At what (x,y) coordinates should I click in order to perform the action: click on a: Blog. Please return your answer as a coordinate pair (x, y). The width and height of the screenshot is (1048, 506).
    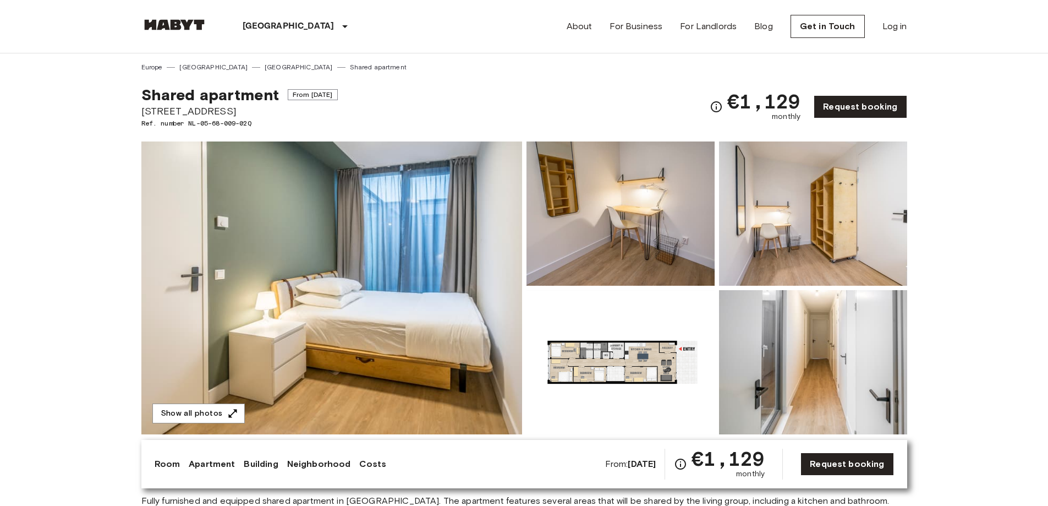
    Looking at the image, I should click on (764, 26).